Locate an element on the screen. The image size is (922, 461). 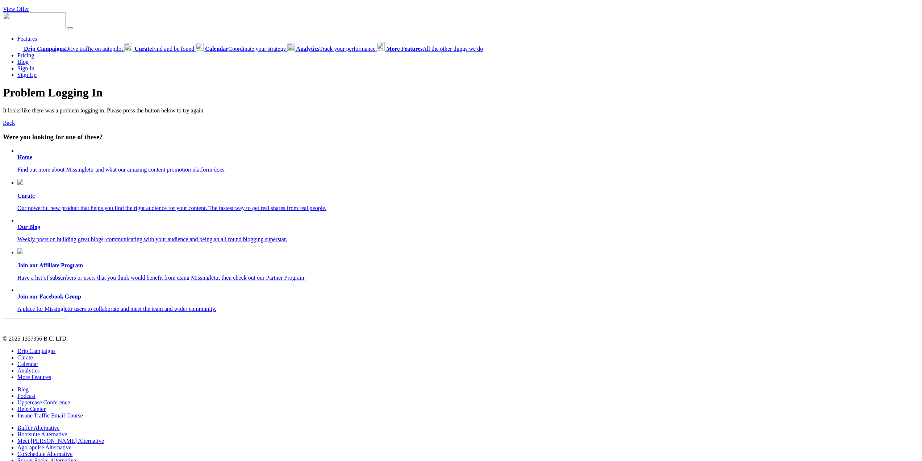
a: Drip Campaigns is located at coordinates (36, 351).